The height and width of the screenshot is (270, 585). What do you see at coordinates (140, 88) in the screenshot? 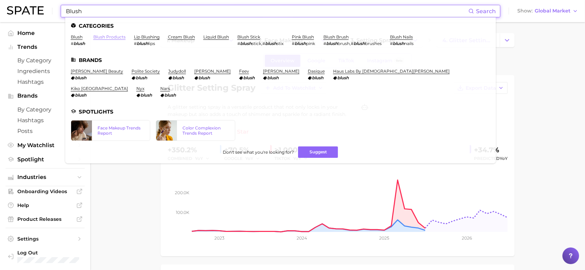
I see `a: nyx` at bounding box center [140, 88].